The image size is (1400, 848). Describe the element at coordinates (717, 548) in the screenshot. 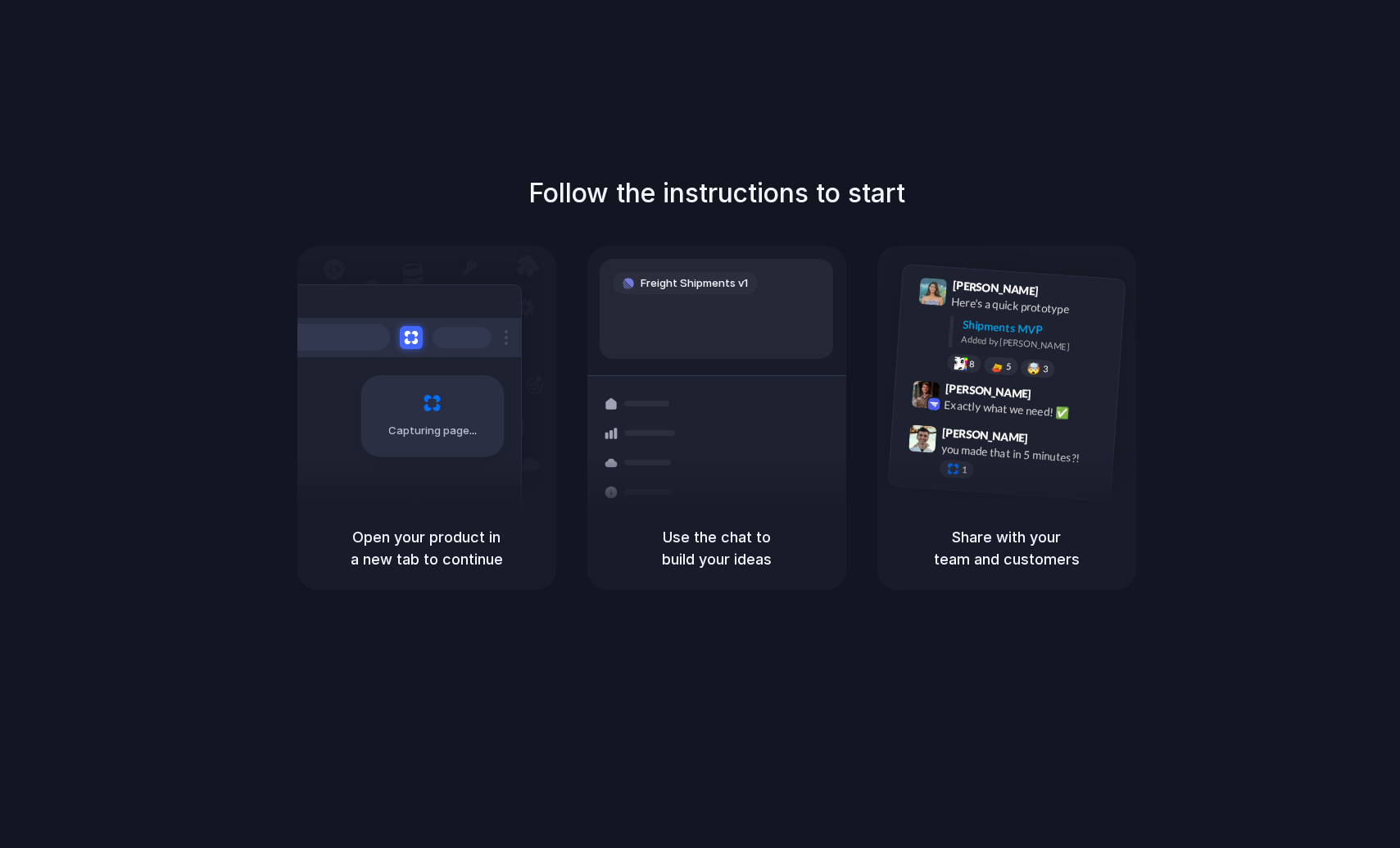

I see `h5: Use the chat to build your ideas` at that location.